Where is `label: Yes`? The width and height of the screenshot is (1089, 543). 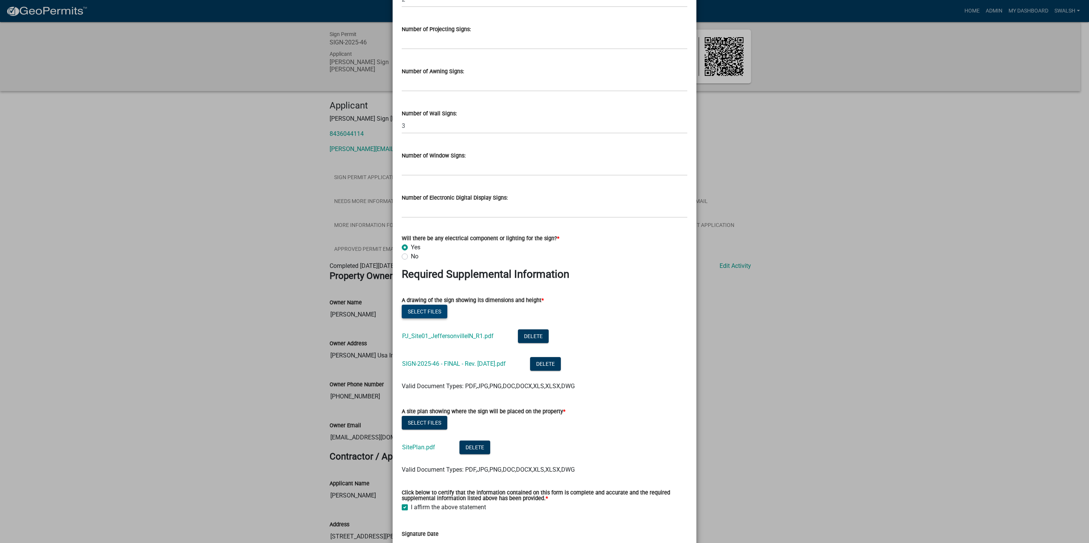
label: Yes is located at coordinates (415, 247).